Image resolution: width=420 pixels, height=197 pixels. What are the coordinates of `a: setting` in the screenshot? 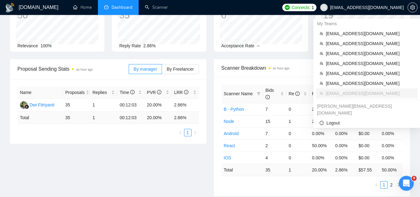 It's located at (412, 7).